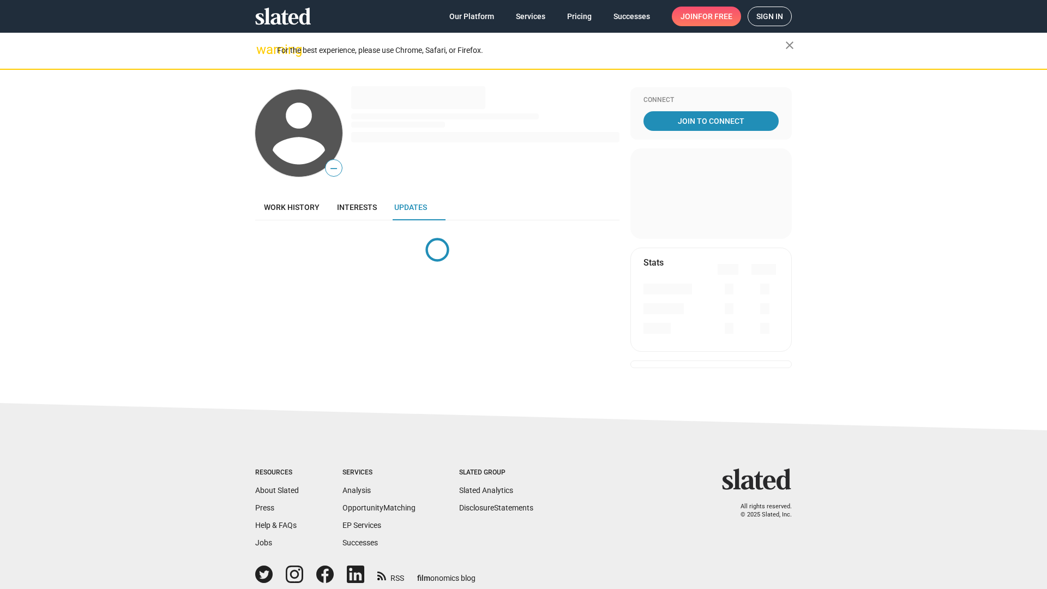 The image size is (1047, 589). Describe the element at coordinates (264, 507) in the screenshot. I see `a: Press` at that location.